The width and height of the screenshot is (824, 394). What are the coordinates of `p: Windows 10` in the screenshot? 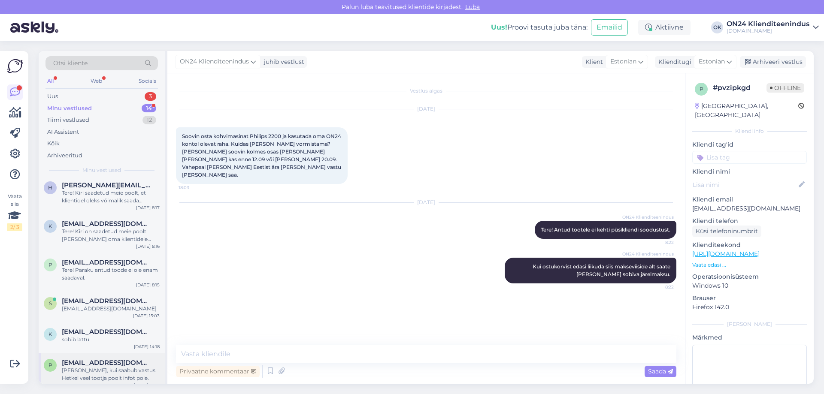 It's located at (749, 286).